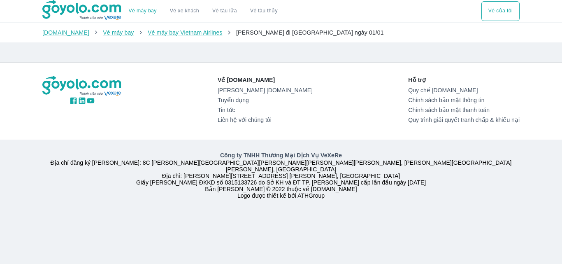 This screenshot has width=562, height=264. Describe the element at coordinates (264, 11) in the screenshot. I see `button: Vé tàu thủy` at that location.